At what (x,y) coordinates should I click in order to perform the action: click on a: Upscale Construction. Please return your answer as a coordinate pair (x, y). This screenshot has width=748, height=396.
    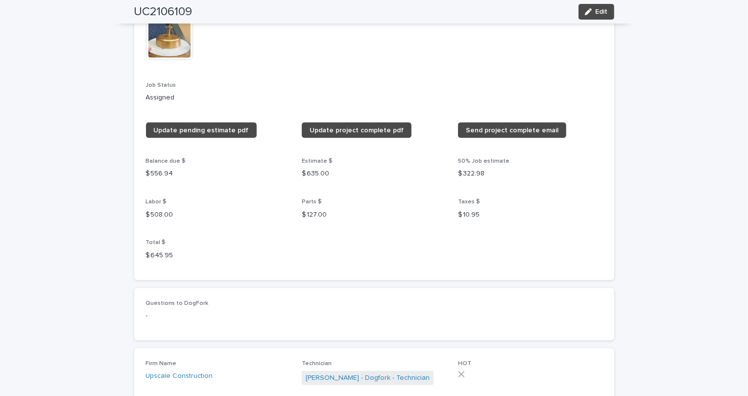
    Looking at the image, I should click on (179, 376).